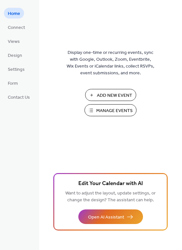 The image size is (182, 250). Describe the element at coordinates (13, 83) in the screenshot. I see `a: Form` at that location.